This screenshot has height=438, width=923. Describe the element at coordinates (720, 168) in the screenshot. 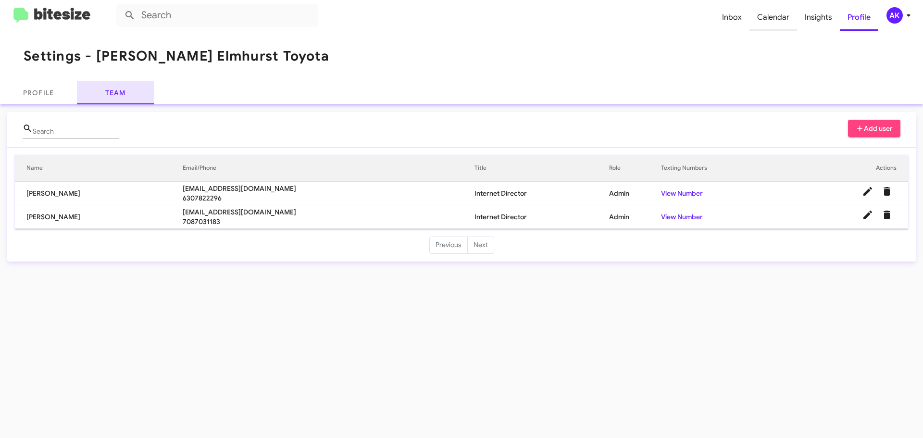

I see `th: Texting Numbers` at that location.